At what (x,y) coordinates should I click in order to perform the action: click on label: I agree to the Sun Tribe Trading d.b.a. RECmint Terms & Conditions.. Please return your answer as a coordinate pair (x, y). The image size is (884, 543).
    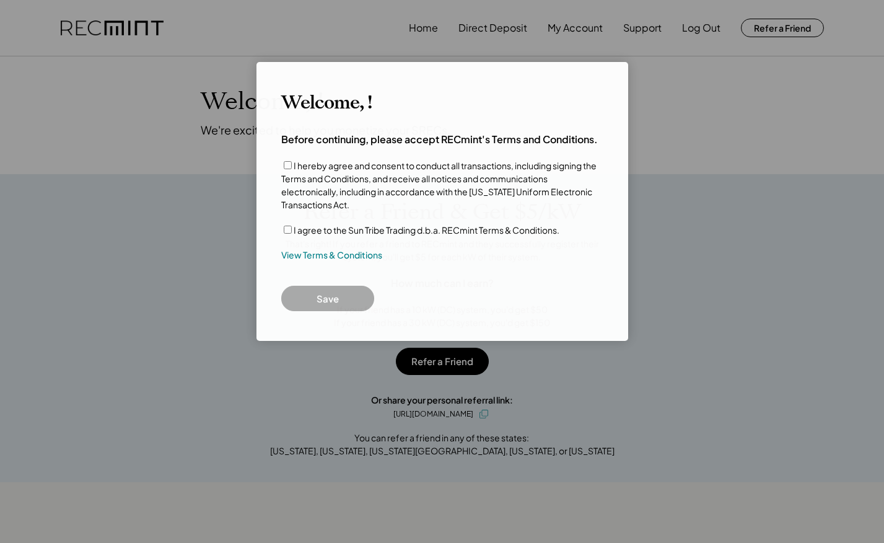
    Looking at the image, I should click on (426, 230).